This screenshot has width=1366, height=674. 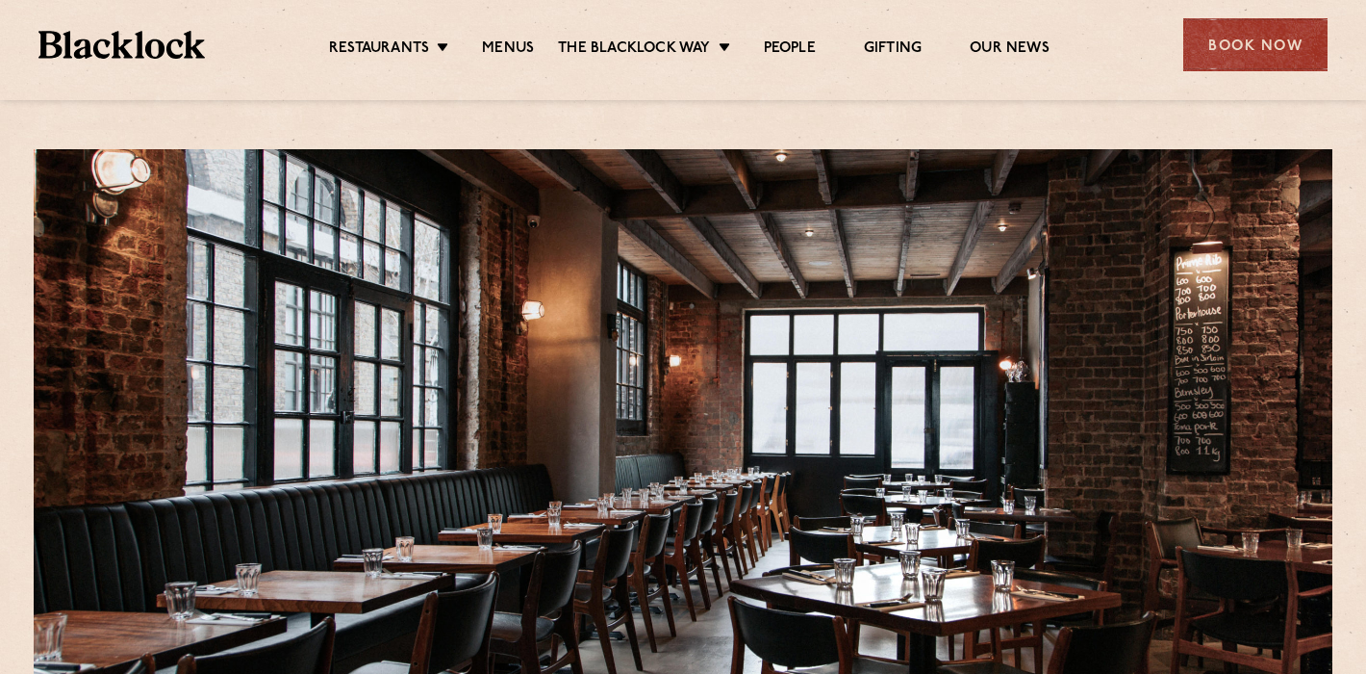 What do you see at coordinates (893, 50) in the screenshot?
I see `a: Gifting` at bounding box center [893, 50].